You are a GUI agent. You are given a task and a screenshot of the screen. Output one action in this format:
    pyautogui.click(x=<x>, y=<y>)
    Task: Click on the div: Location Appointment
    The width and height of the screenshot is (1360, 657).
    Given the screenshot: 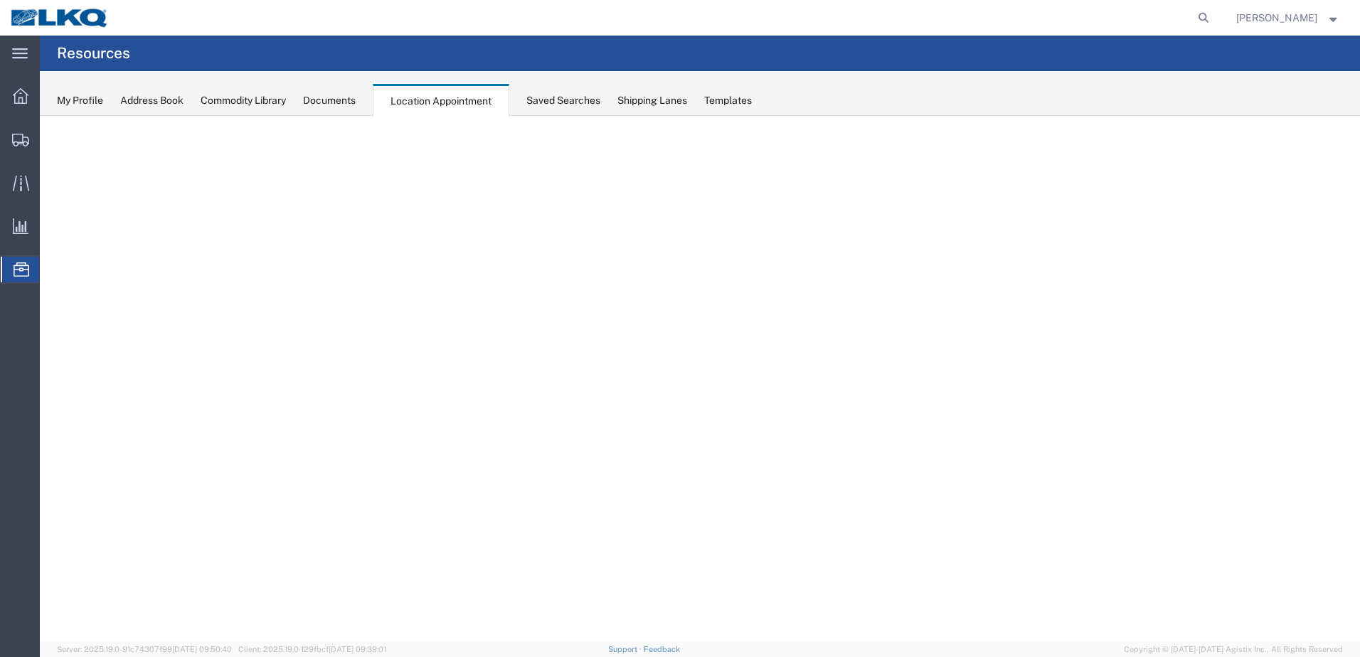 What is the action you would take?
    pyautogui.click(x=441, y=100)
    